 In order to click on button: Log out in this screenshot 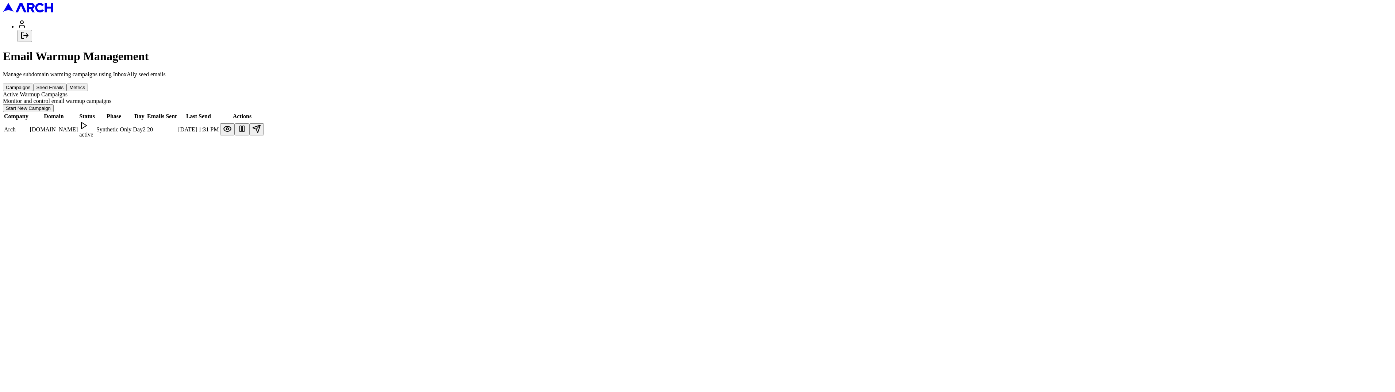, I will do `click(25, 36)`.